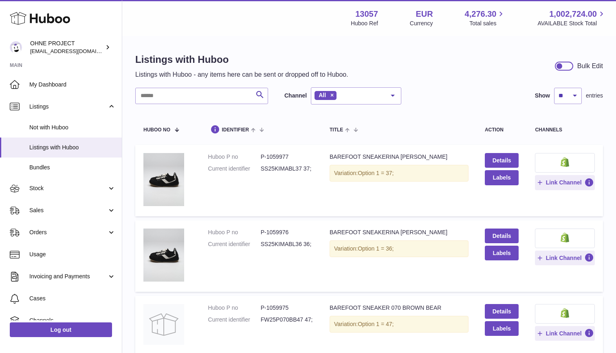 The width and height of the screenshot is (616, 353). I want to click on span: Orders, so click(68, 232).